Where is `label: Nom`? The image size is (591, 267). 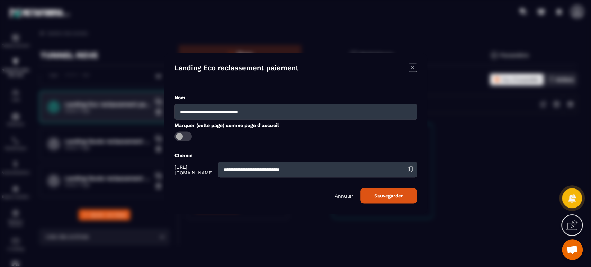 label: Nom is located at coordinates (180, 98).